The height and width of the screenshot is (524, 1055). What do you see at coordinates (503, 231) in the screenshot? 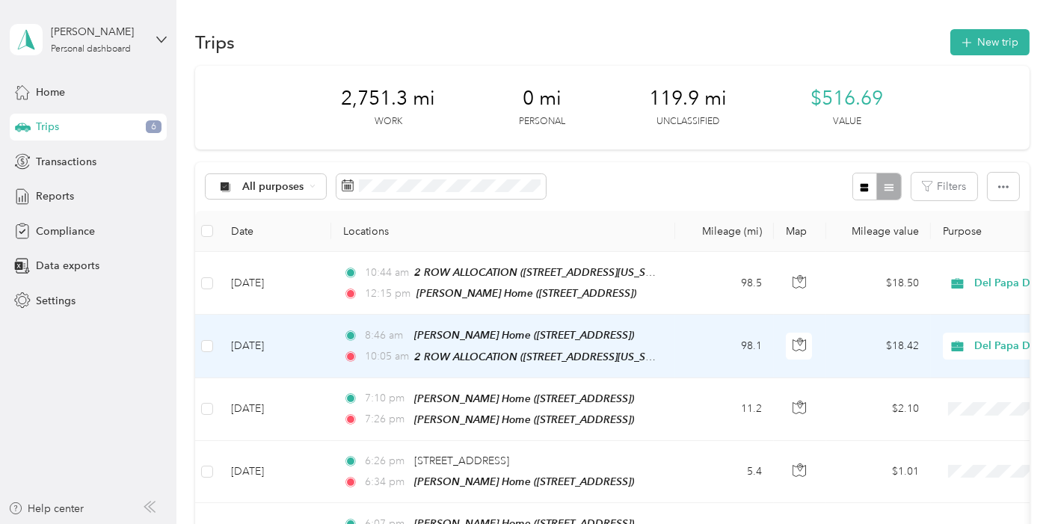
I see `th: Locations` at bounding box center [503, 231].